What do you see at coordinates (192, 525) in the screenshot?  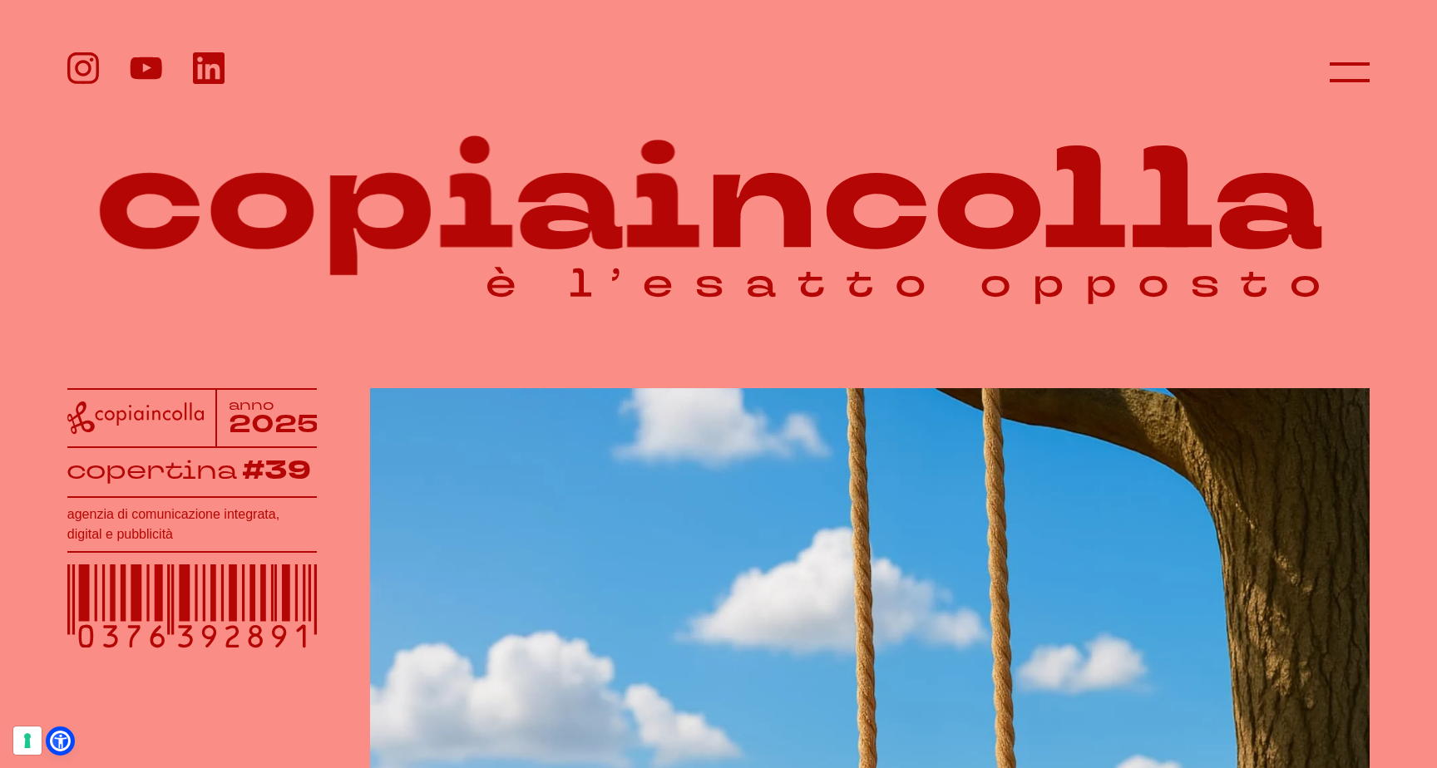 I see `h1: agenzia di comunicazione integrata, digital e pubblicità` at bounding box center [192, 525].